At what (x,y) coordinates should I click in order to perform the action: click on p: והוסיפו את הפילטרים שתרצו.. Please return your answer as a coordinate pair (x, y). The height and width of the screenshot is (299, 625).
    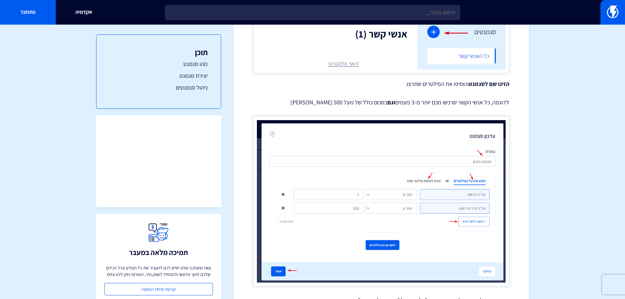
    Looking at the image, I should click on (381, 84).